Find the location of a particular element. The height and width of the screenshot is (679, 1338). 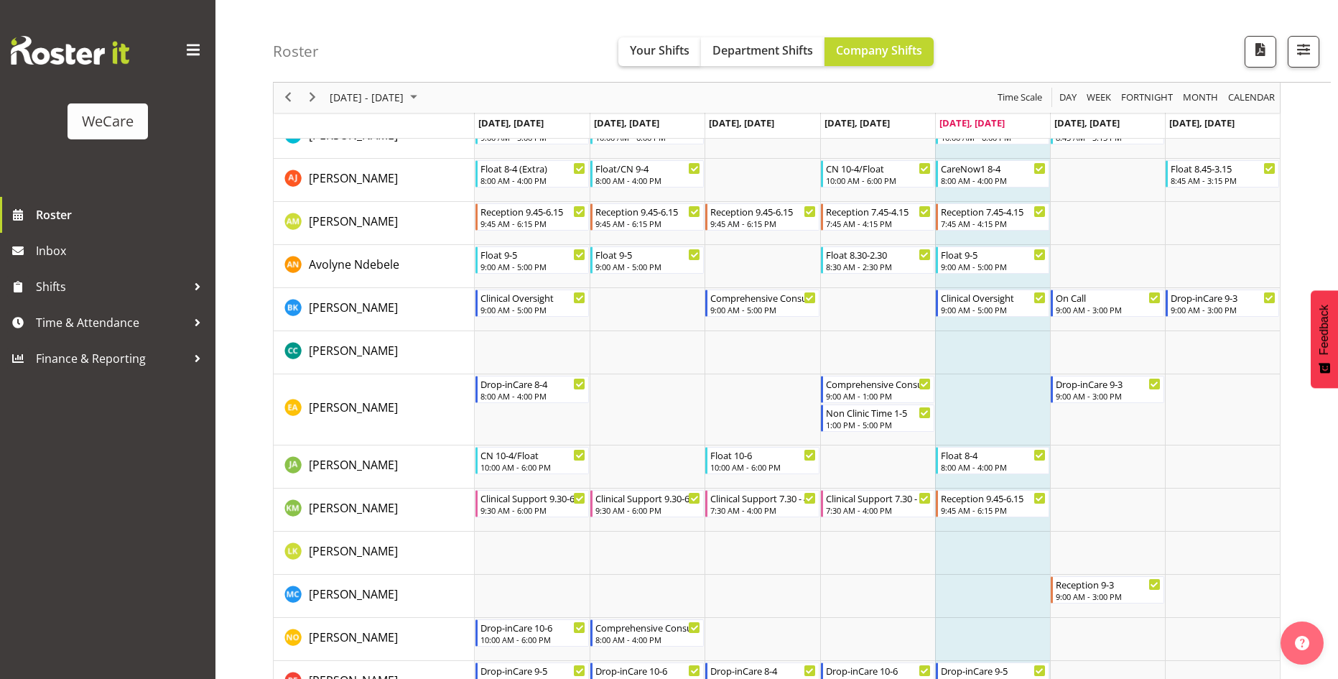

span: Month is located at coordinates (1200, 98).